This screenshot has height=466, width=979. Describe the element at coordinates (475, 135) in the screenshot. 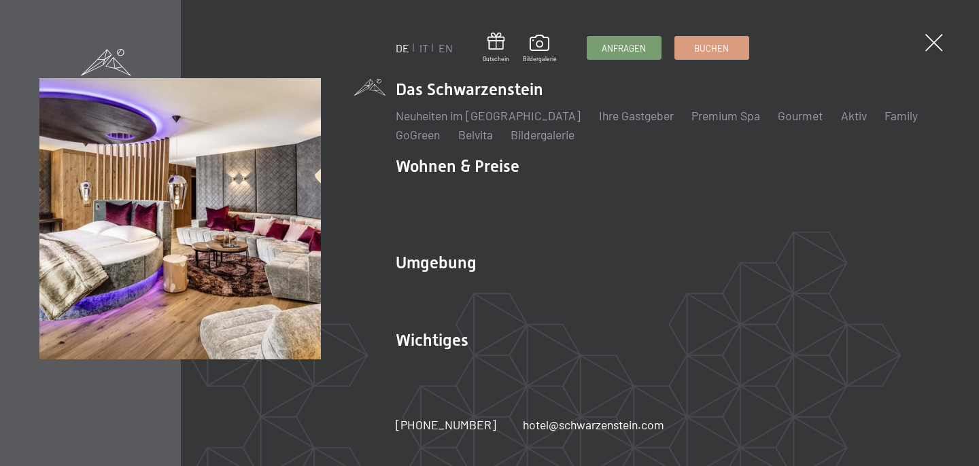

I see `a: Belvita` at that location.